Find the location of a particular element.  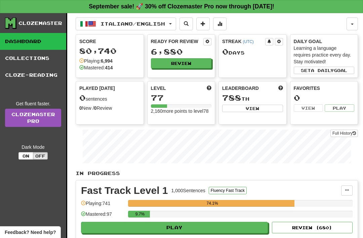

button: Search sentences is located at coordinates (186, 24).